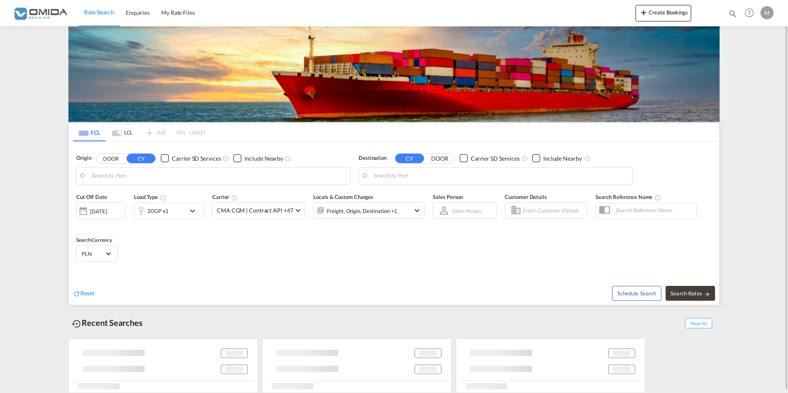 The image size is (788, 393). What do you see at coordinates (178, 12) in the screenshot?
I see `span: My Rate Files` at bounding box center [178, 12].